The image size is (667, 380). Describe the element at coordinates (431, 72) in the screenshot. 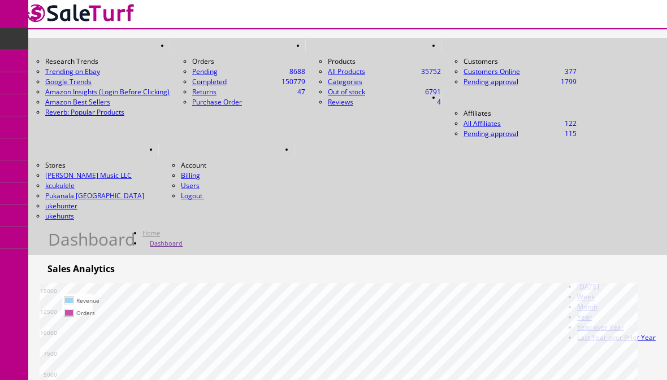

I see `span: 35752` at that location.